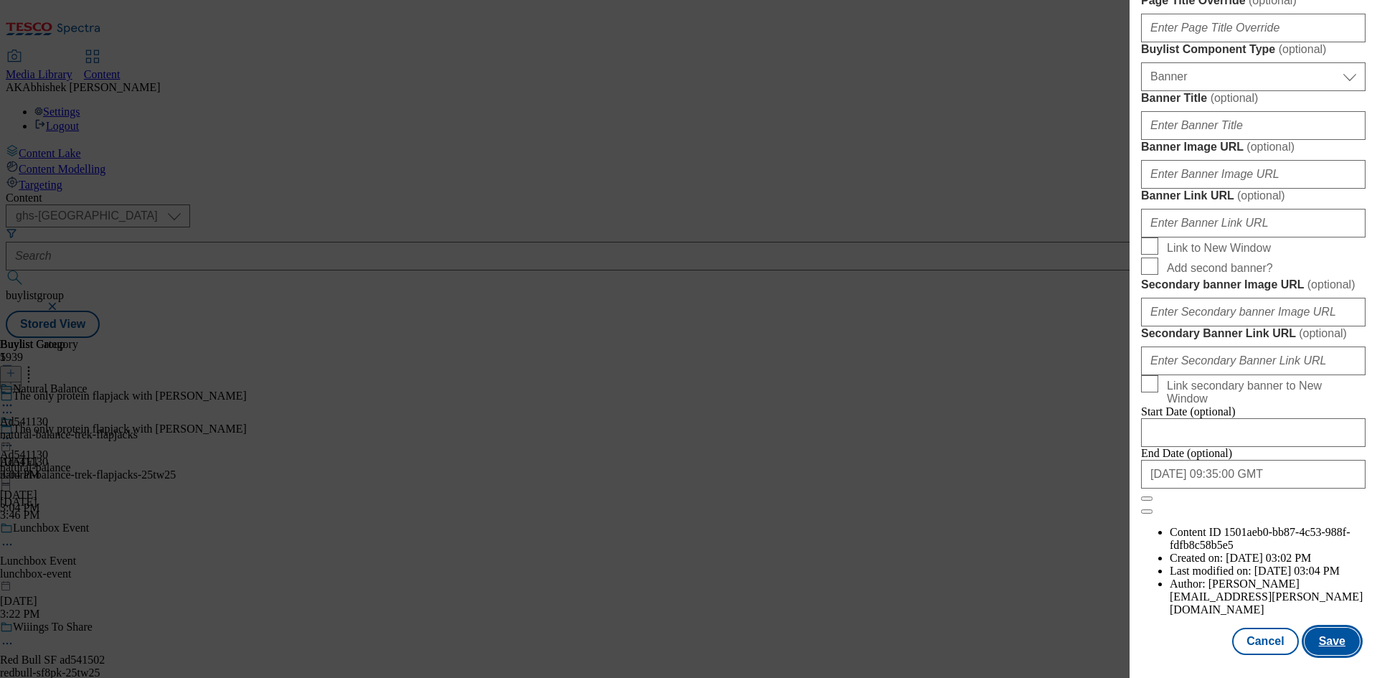  Describe the element at coordinates (1253, 147) in the screenshot. I see `label: Banner Image URL` at that location.